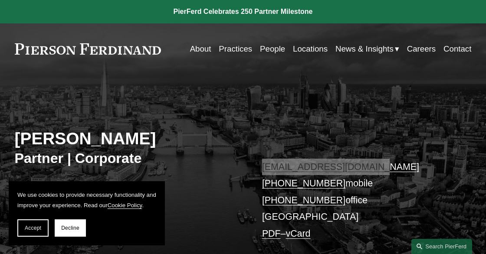  Describe the element at coordinates (33, 228) in the screenshot. I see `button: Accept` at that location.